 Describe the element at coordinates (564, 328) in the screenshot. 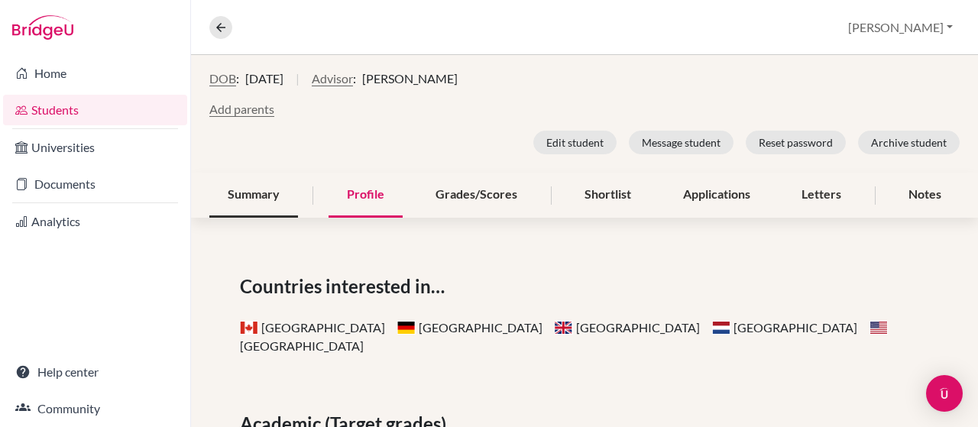

I see `span: United Kingdom` at that location.